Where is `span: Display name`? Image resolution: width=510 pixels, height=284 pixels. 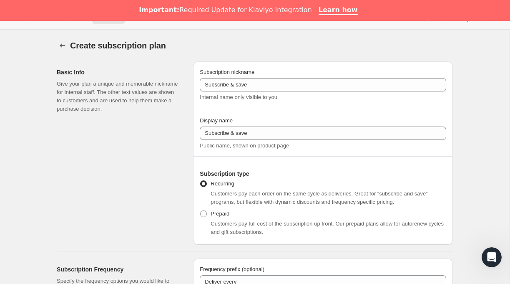 span: Display name is located at coordinates (216, 120).